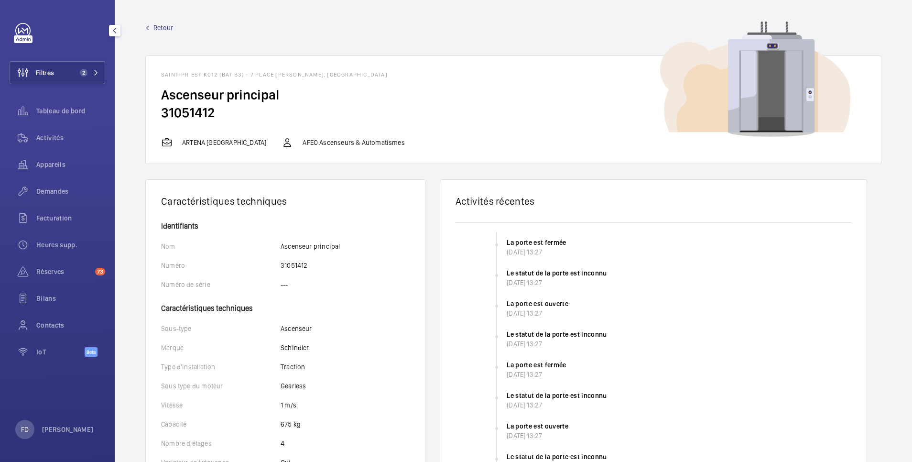  What do you see at coordinates (353, 142) in the screenshot?
I see `p: AFEO Ascenseurs & Automatismes` at bounding box center [353, 142].